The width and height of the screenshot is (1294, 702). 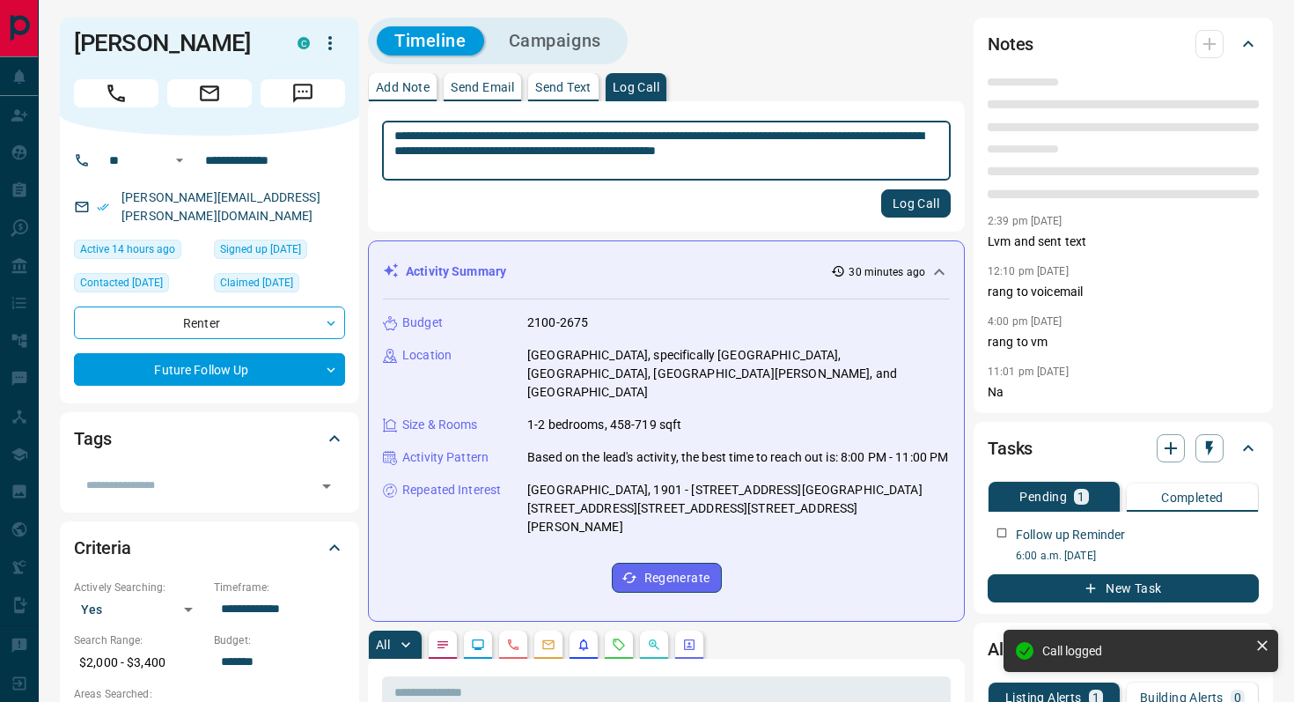 What do you see at coordinates (279, 640) in the screenshot?
I see `p: Budget:` at bounding box center [279, 640].